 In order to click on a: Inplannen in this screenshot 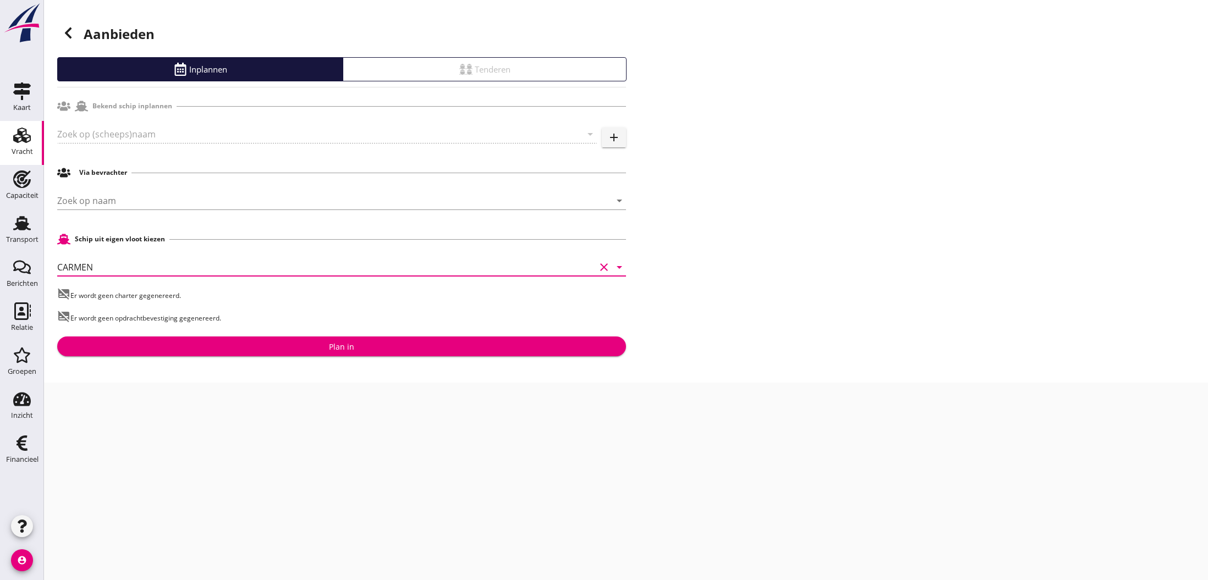, I will do `click(200, 69)`.